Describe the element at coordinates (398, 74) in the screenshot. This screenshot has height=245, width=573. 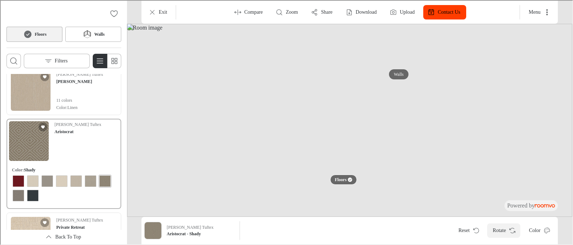
I see `p: Walls` at that location.